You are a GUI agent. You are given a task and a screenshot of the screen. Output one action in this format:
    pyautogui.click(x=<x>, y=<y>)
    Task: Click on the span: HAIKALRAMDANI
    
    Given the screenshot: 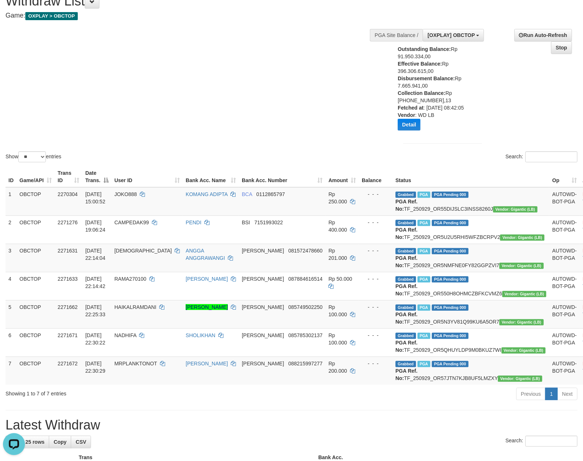 What is the action you would take?
    pyautogui.click(x=135, y=307)
    